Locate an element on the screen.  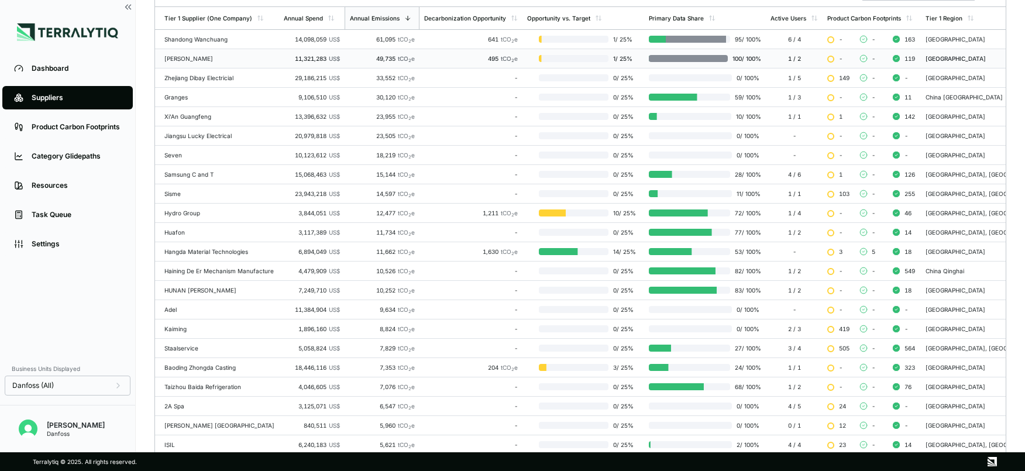
div: 14,098,059 is located at coordinates (312, 39).